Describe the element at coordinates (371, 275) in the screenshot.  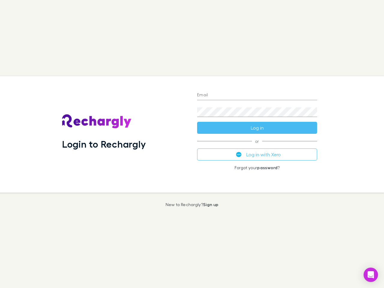
I see `div: Open Intercom Messenger` at that location.